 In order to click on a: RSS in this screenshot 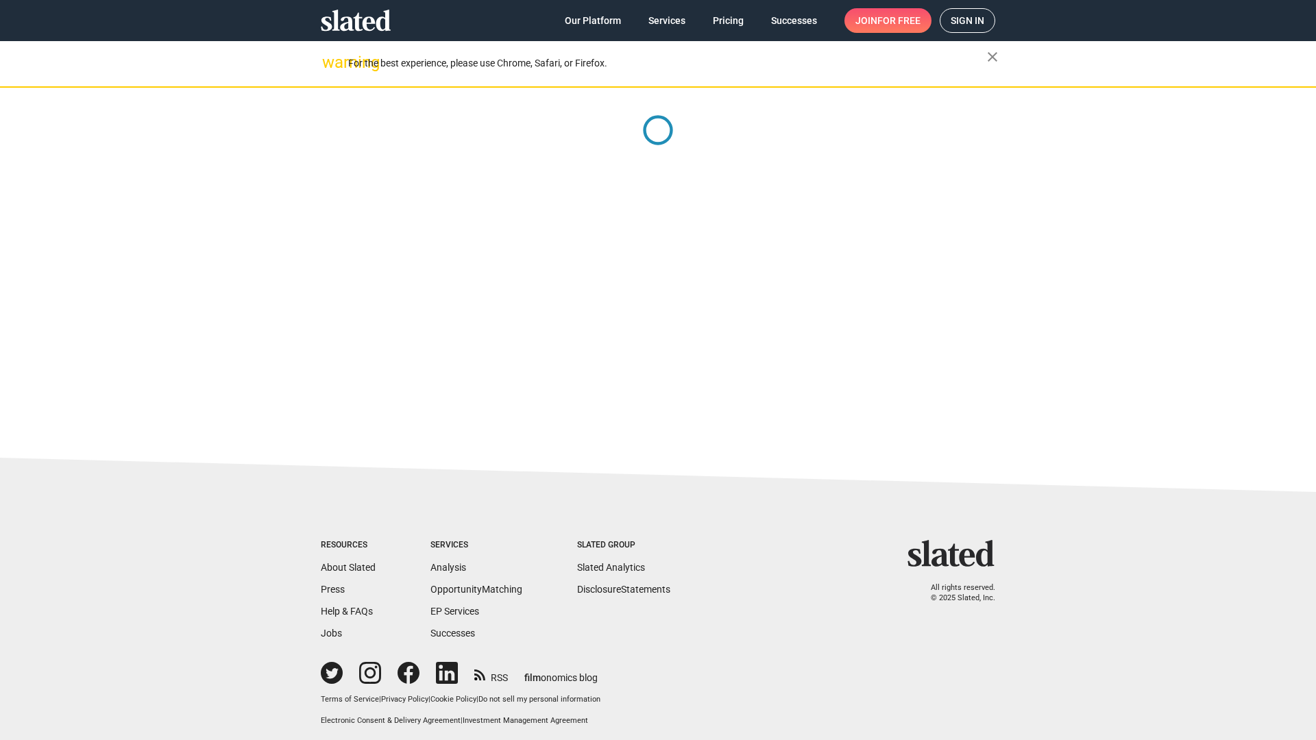, I will do `click(491, 674)`.